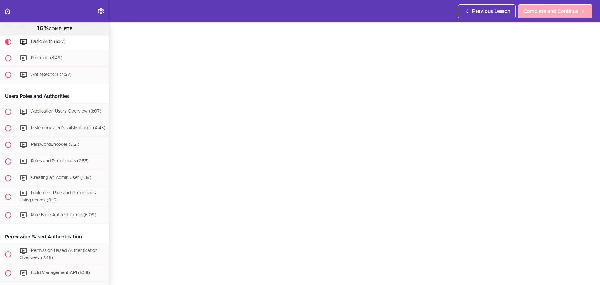 Image resolution: width=600 pixels, height=285 pixels. What do you see at coordinates (491, 11) in the screenshot?
I see `span: Previous Lesson` at bounding box center [491, 11].